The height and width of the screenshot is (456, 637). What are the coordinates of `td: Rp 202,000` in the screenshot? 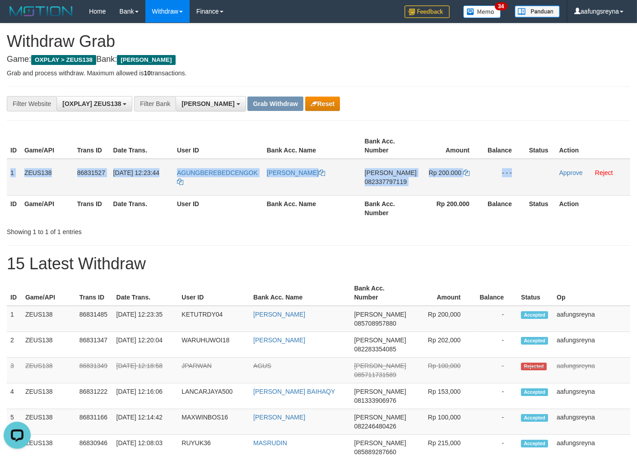 It's located at (442, 345).